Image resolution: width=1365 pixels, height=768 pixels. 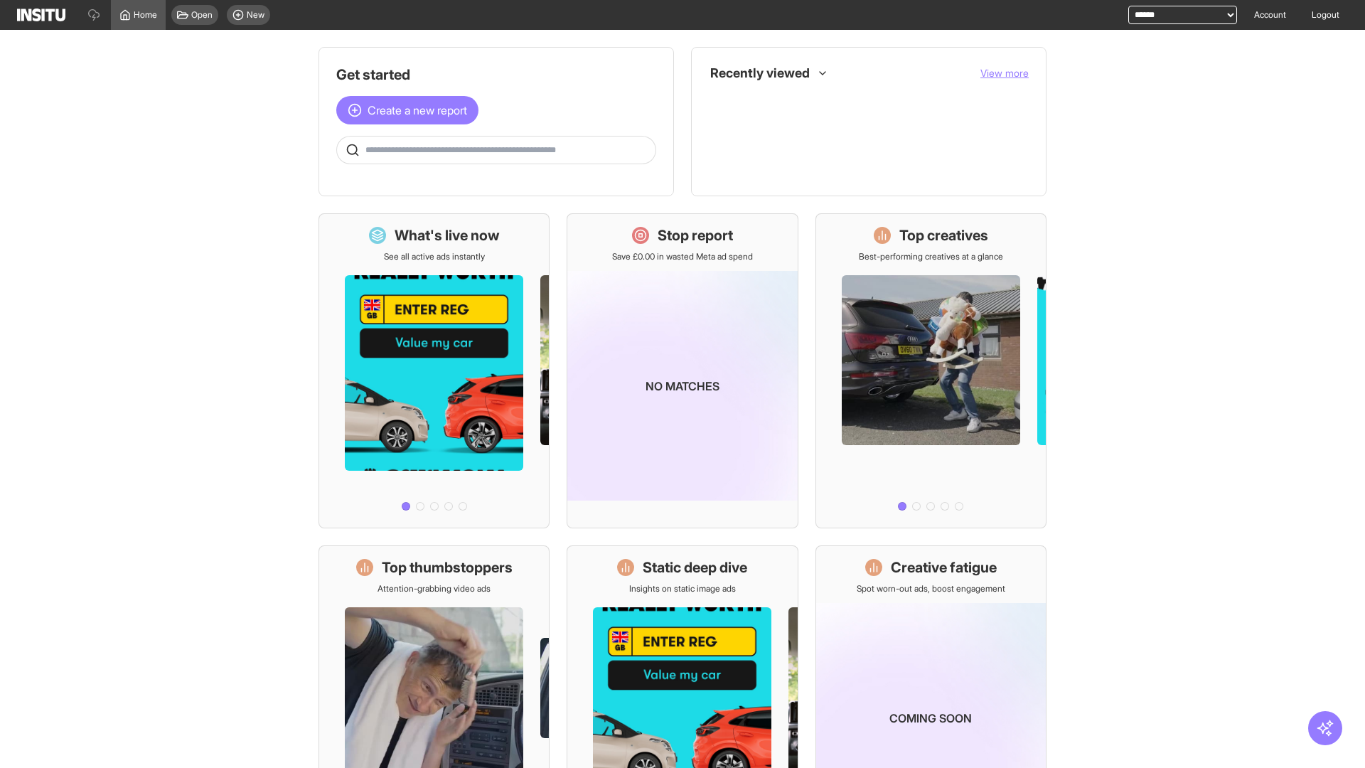 I want to click on a: Stop reportSave £0.00 in wasted Meta ad spendNo matches, so click(x=682, y=370).